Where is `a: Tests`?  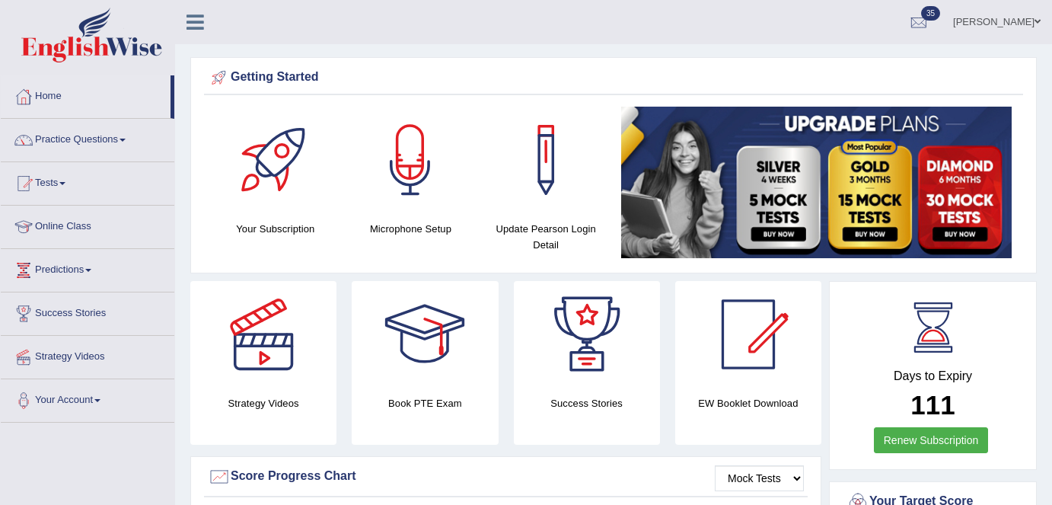 a: Tests is located at coordinates (88, 181).